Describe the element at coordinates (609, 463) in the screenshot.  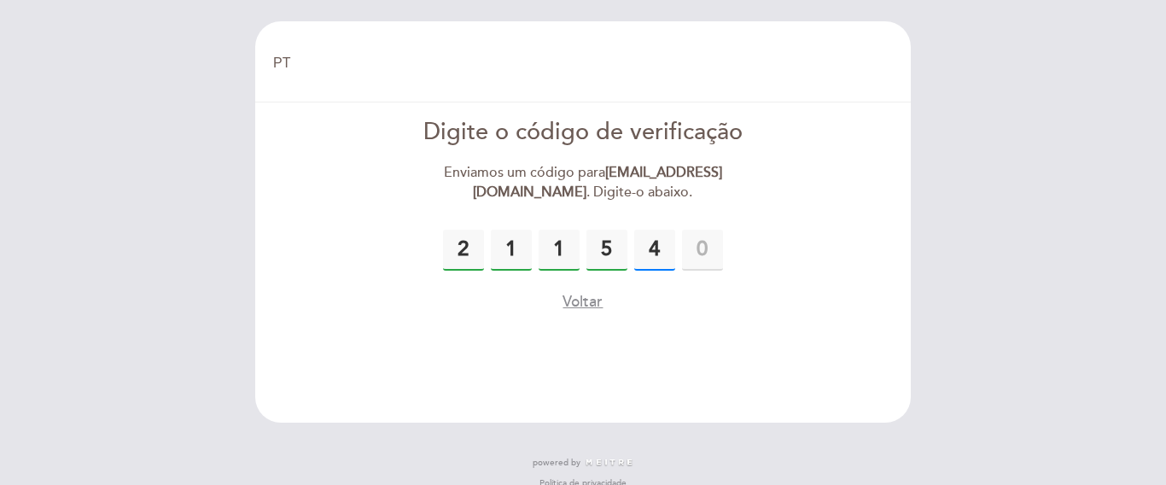
I see `img: MEITRE` at that location.